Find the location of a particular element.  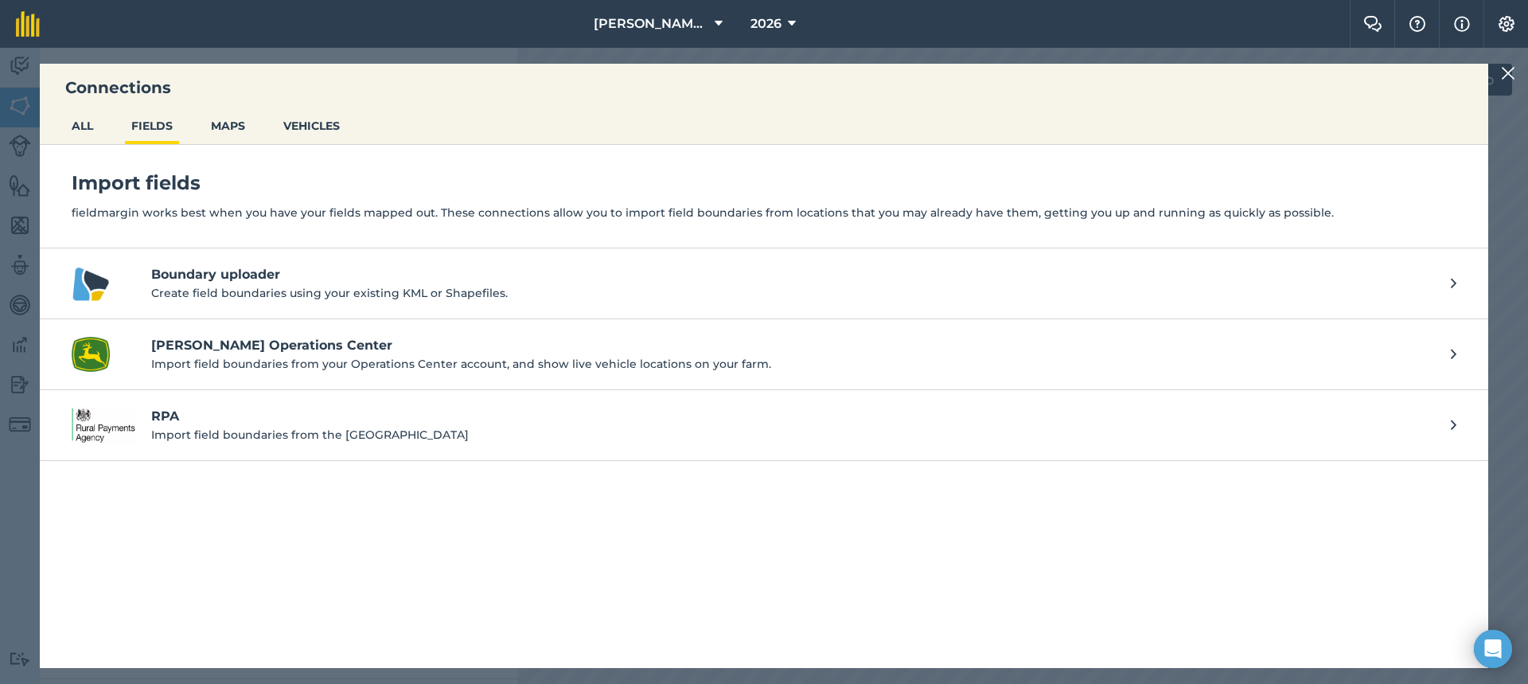

button: VEHICLES is located at coordinates (311, 126).